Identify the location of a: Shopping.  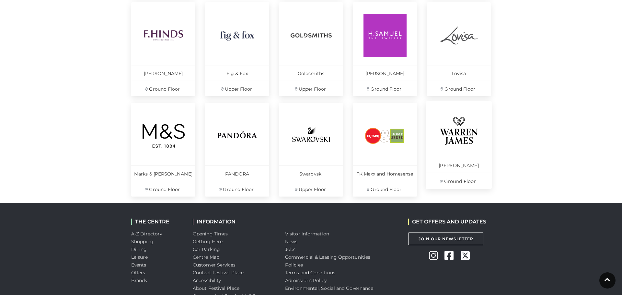
(142, 242).